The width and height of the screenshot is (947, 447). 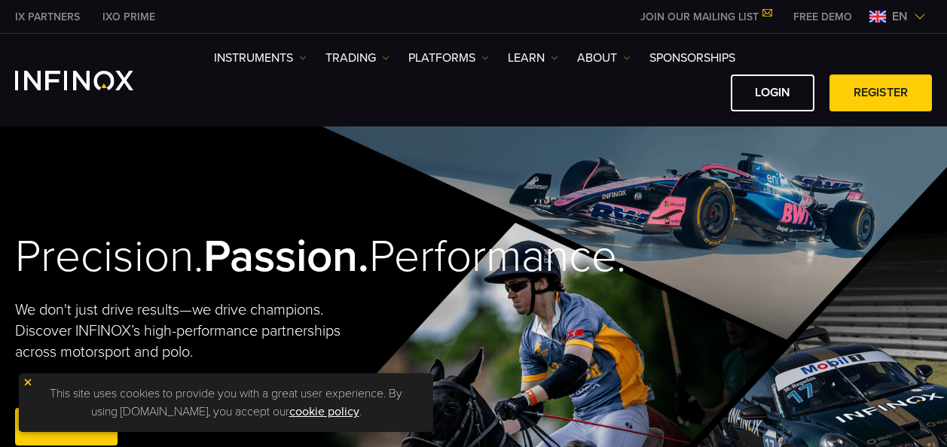 What do you see at coordinates (28, 383) in the screenshot?
I see `img: yellow close icon` at bounding box center [28, 383].